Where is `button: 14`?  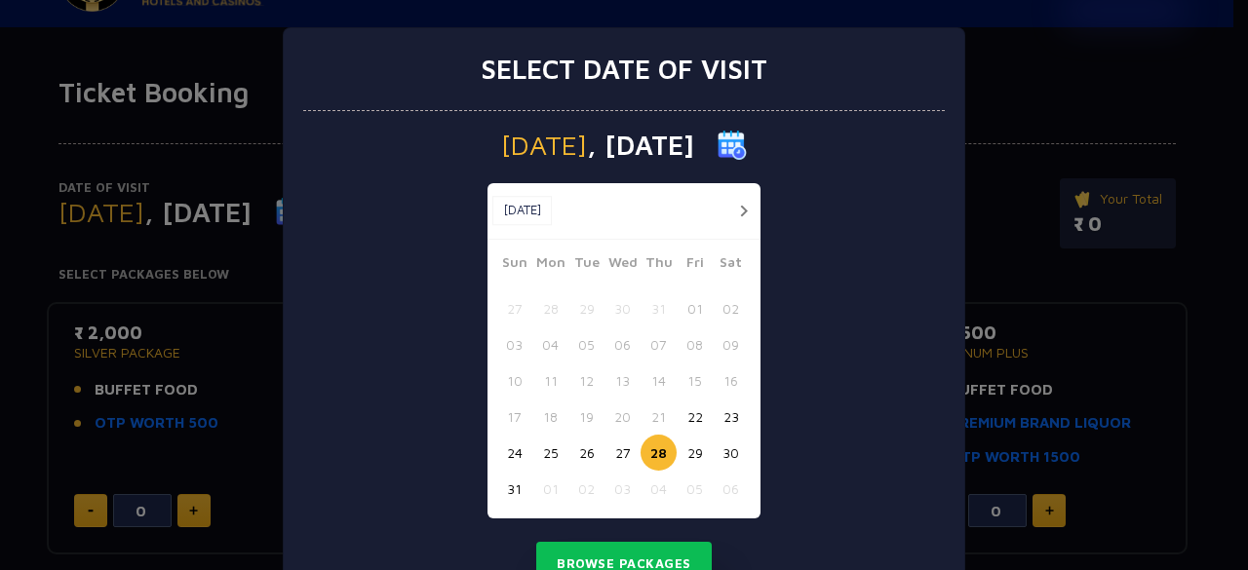
button: 14 is located at coordinates (658, 380).